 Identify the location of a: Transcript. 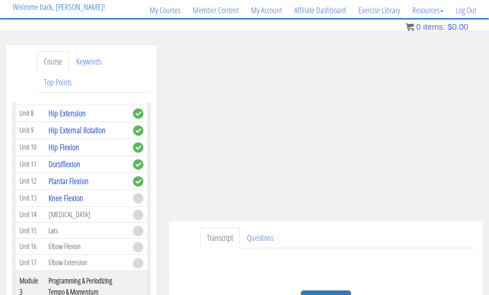
(220, 238).